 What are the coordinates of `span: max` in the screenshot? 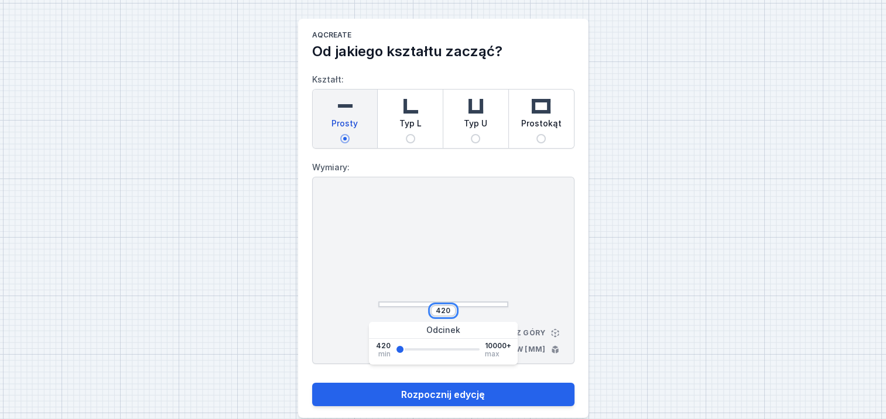 It's located at (491, 354).